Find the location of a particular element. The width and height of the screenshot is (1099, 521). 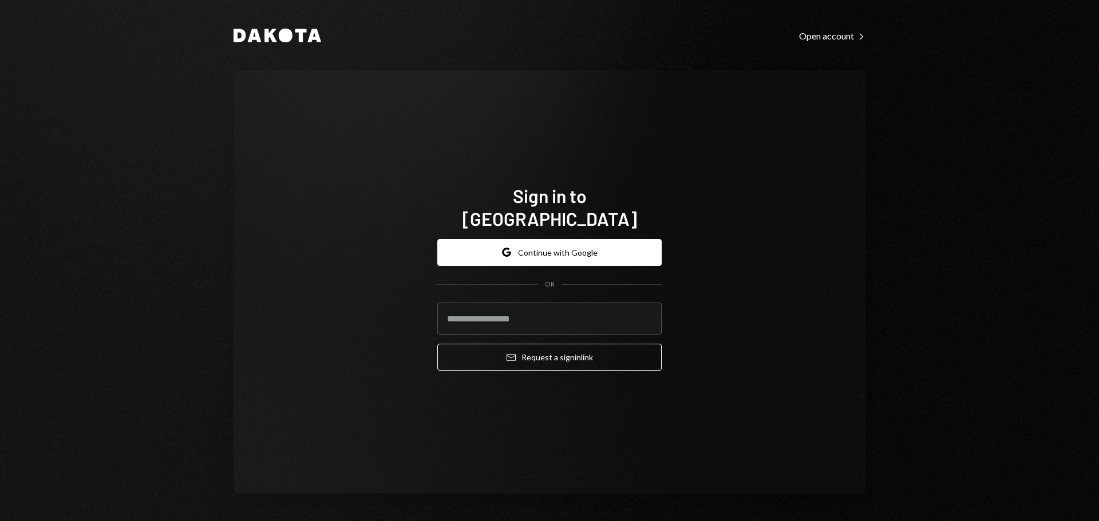

div: OR is located at coordinates (549, 284).